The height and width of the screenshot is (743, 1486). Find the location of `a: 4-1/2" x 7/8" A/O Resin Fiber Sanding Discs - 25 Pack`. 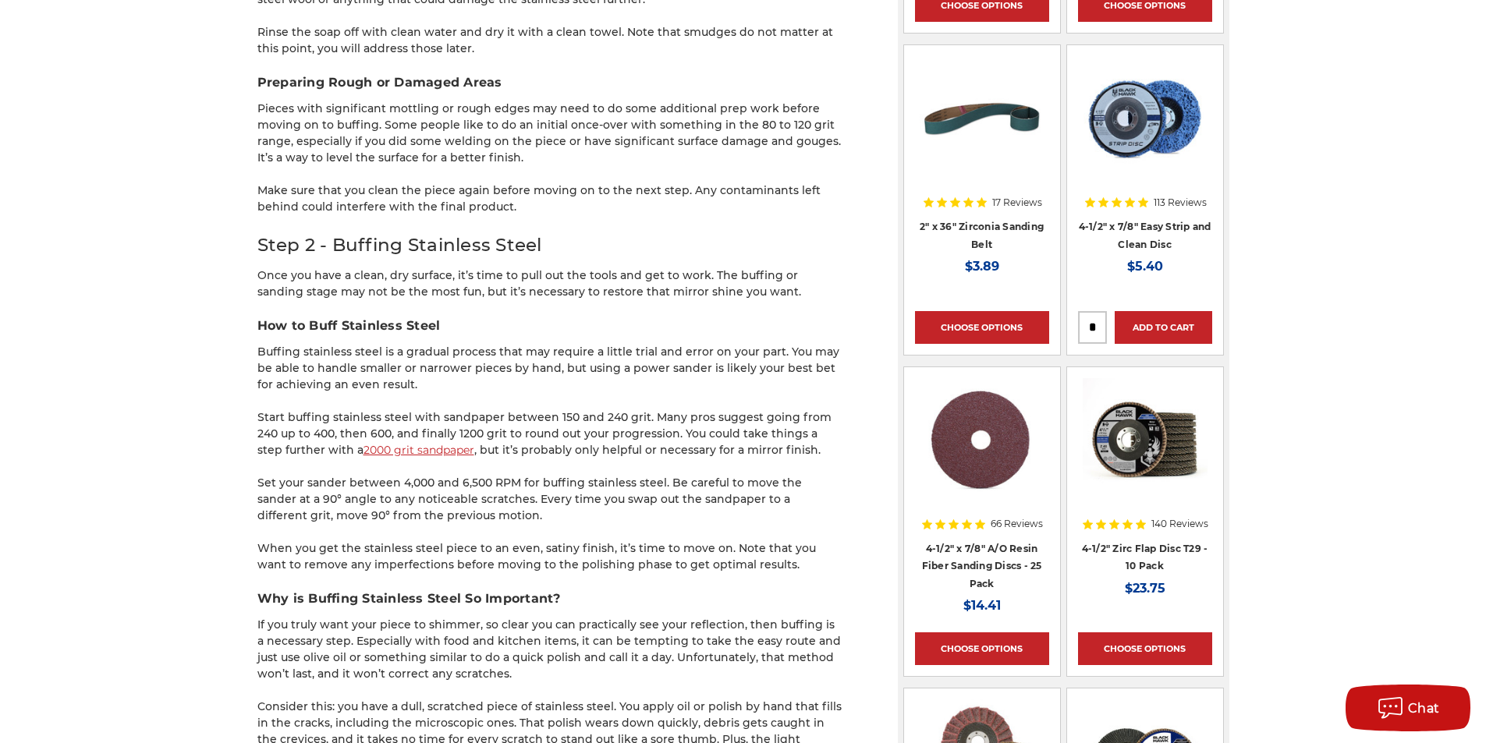

a: 4-1/2" x 7/8" A/O Resin Fiber Sanding Discs - 25 Pack is located at coordinates (982, 566).